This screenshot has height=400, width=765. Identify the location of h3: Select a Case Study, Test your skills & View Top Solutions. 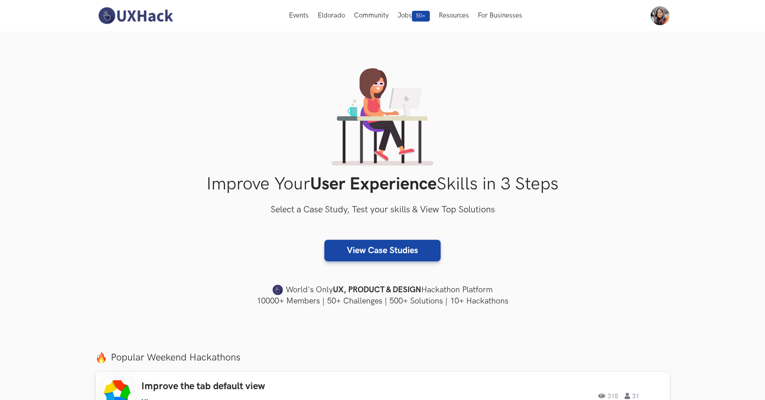
(383, 210).